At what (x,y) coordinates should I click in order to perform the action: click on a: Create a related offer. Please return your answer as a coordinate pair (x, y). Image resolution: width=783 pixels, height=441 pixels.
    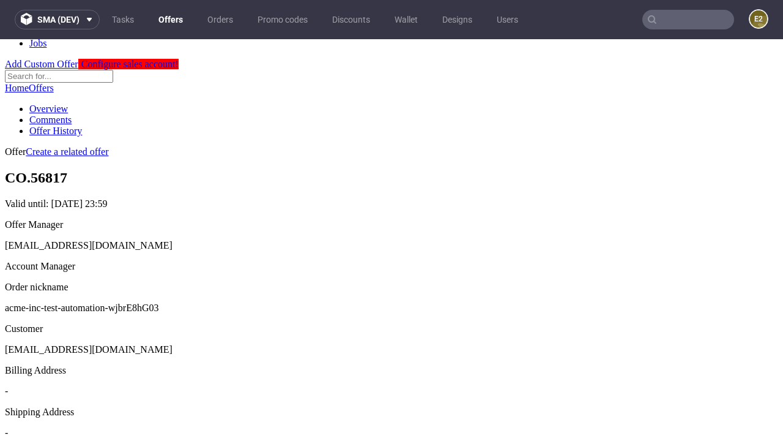
    Looking at the image, I should click on (67, 112).